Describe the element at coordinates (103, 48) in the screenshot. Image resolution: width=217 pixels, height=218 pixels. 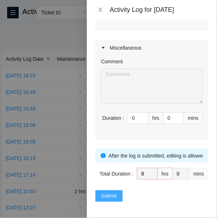
I see `span: caret-right` at that location.